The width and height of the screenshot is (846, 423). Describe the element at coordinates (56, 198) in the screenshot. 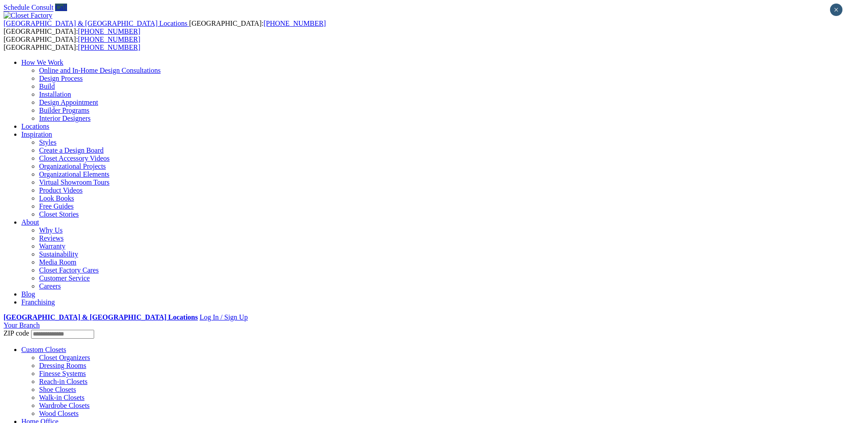

I see `a: Look Books` at that location.